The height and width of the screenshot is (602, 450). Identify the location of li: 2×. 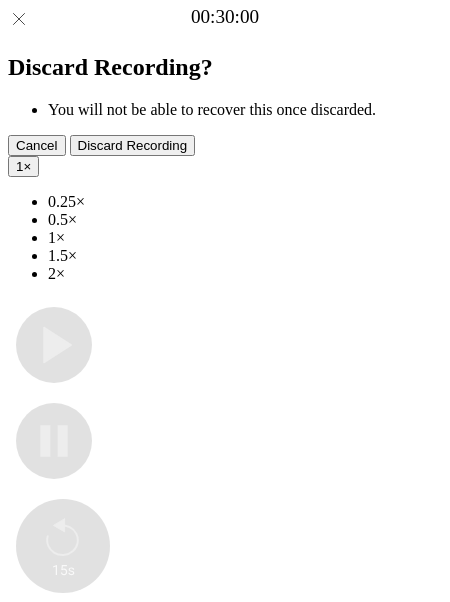
(245, 274).